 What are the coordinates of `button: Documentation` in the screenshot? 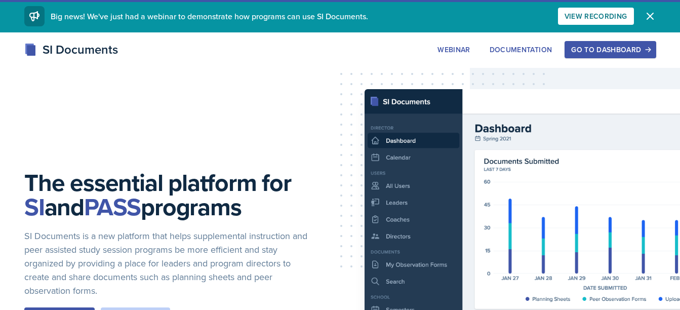 It's located at (521, 50).